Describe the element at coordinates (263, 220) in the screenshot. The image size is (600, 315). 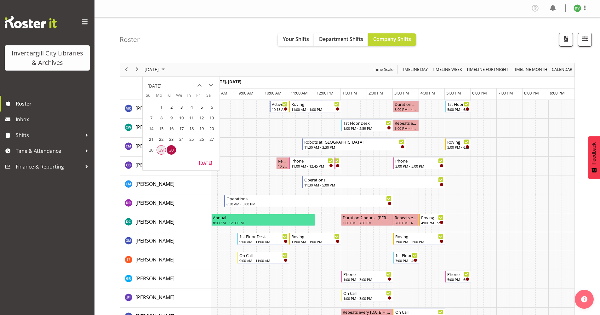
I see `div: Donald Cunningham"s event - Annual Begin From Tuesday, September 30, 2025 at 8:00:00 AM GMT+13:00...` at that location.